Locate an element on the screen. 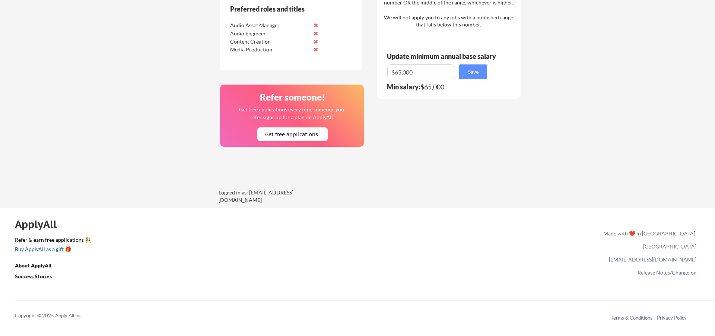  div: Refer someone! is located at coordinates (292, 97).